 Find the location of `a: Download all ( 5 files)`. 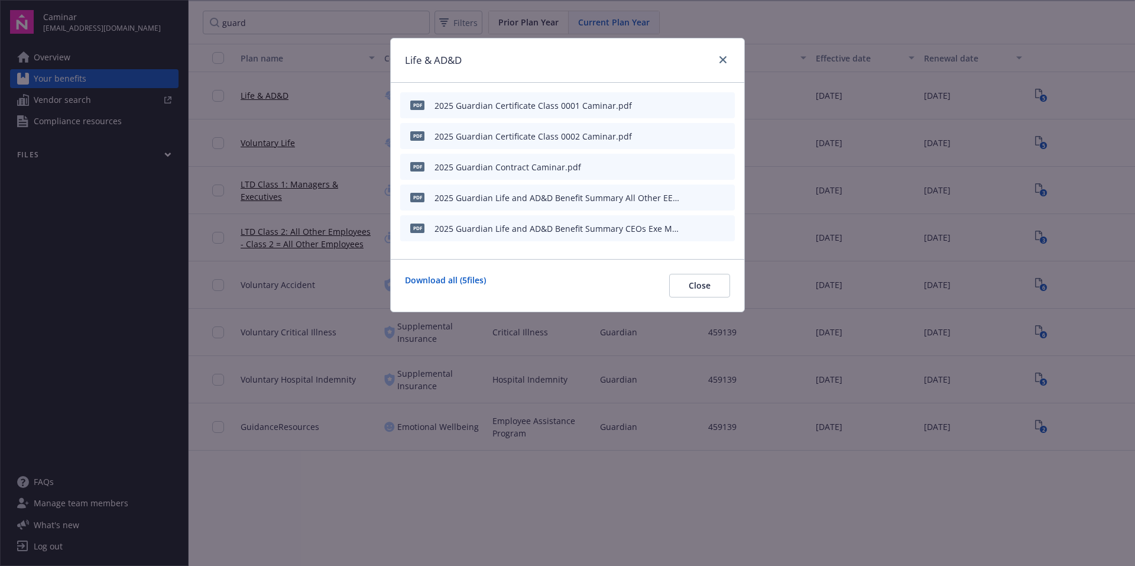

a: Download all ( 5 files) is located at coordinates (445, 286).